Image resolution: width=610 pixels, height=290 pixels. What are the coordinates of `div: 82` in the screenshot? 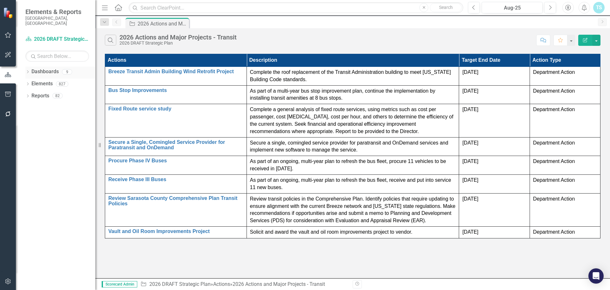 It's located at (58, 96).